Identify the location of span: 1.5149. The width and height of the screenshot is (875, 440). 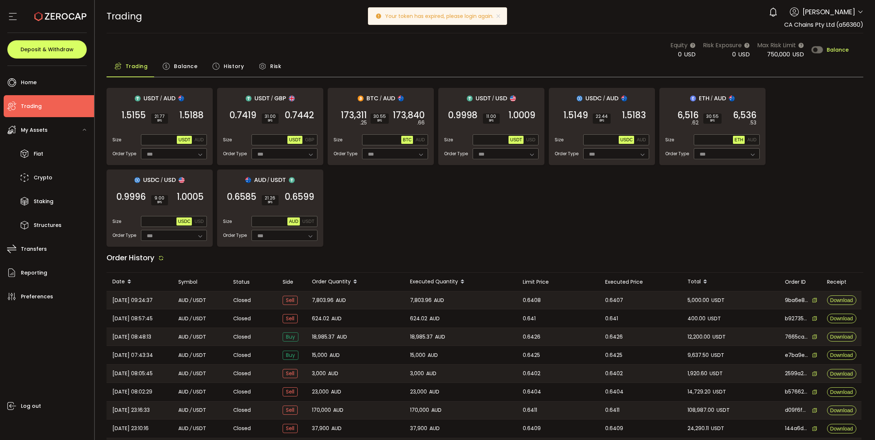
(576, 115).